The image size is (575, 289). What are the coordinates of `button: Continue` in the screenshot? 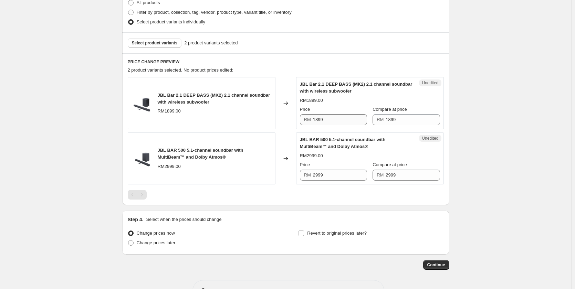 It's located at (436, 265).